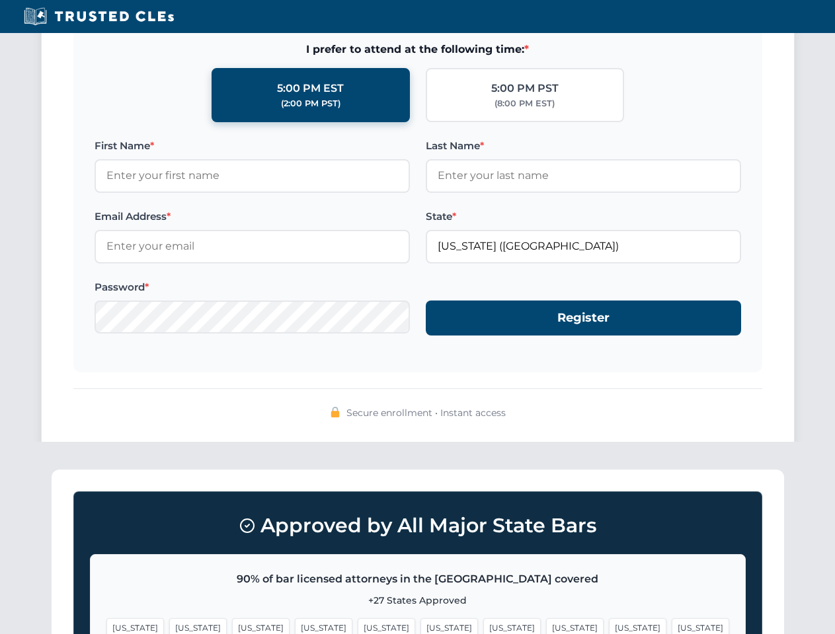  What do you see at coordinates (583, 217) in the screenshot?
I see `label: State` at bounding box center [583, 217].